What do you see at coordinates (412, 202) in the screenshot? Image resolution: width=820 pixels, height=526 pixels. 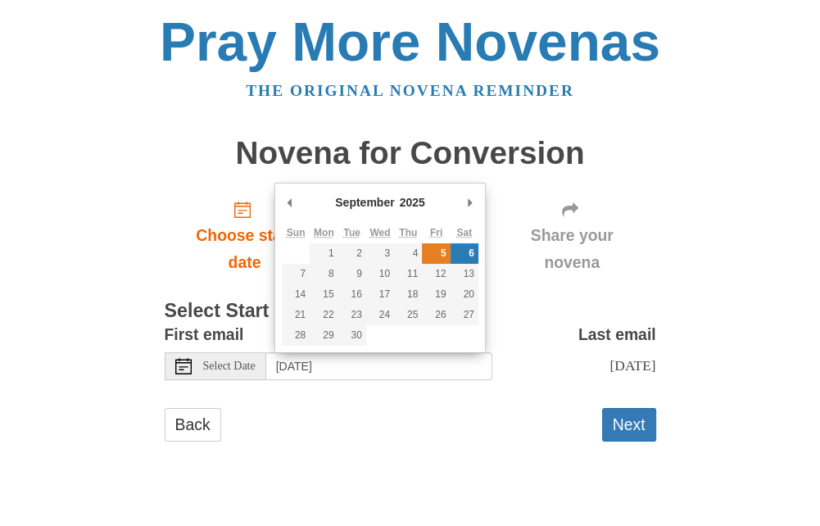 I see `div: 2025` at bounding box center [412, 202].